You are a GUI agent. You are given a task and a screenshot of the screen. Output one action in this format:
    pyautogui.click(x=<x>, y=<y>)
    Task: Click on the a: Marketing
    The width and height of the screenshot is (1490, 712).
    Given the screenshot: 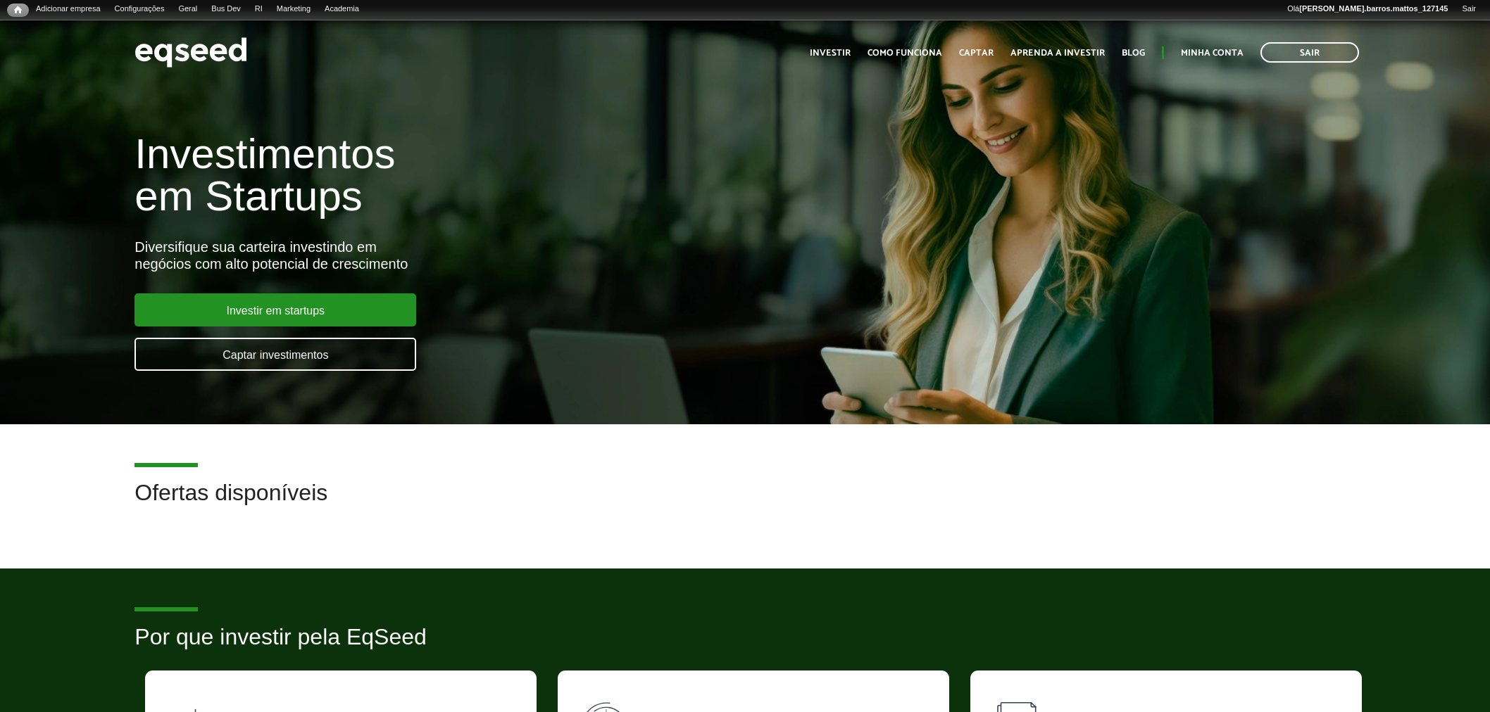 What is the action you would take?
    pyautogui.click(x=294, y=9)
    